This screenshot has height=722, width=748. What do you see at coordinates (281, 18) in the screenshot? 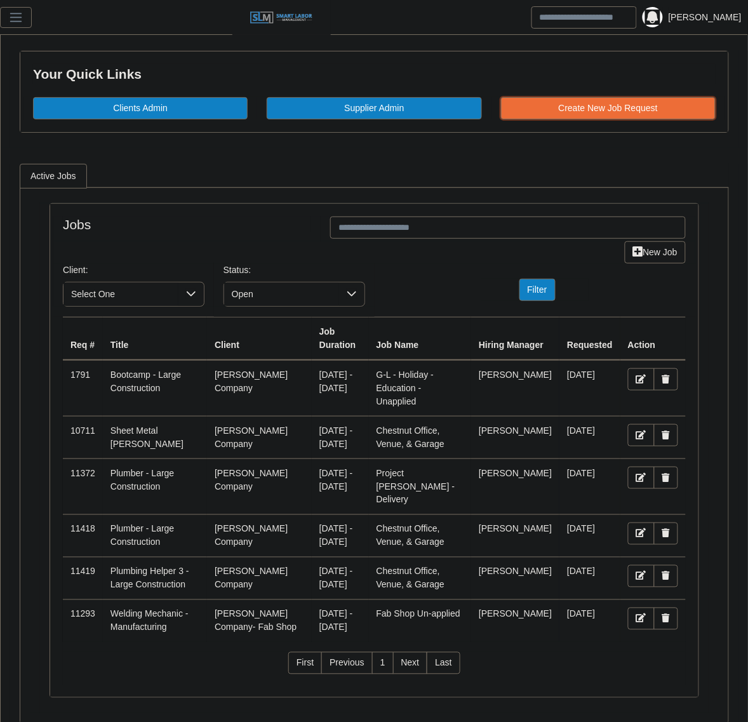
I see `img: SLM Logo` at bounding box center [281, 18].